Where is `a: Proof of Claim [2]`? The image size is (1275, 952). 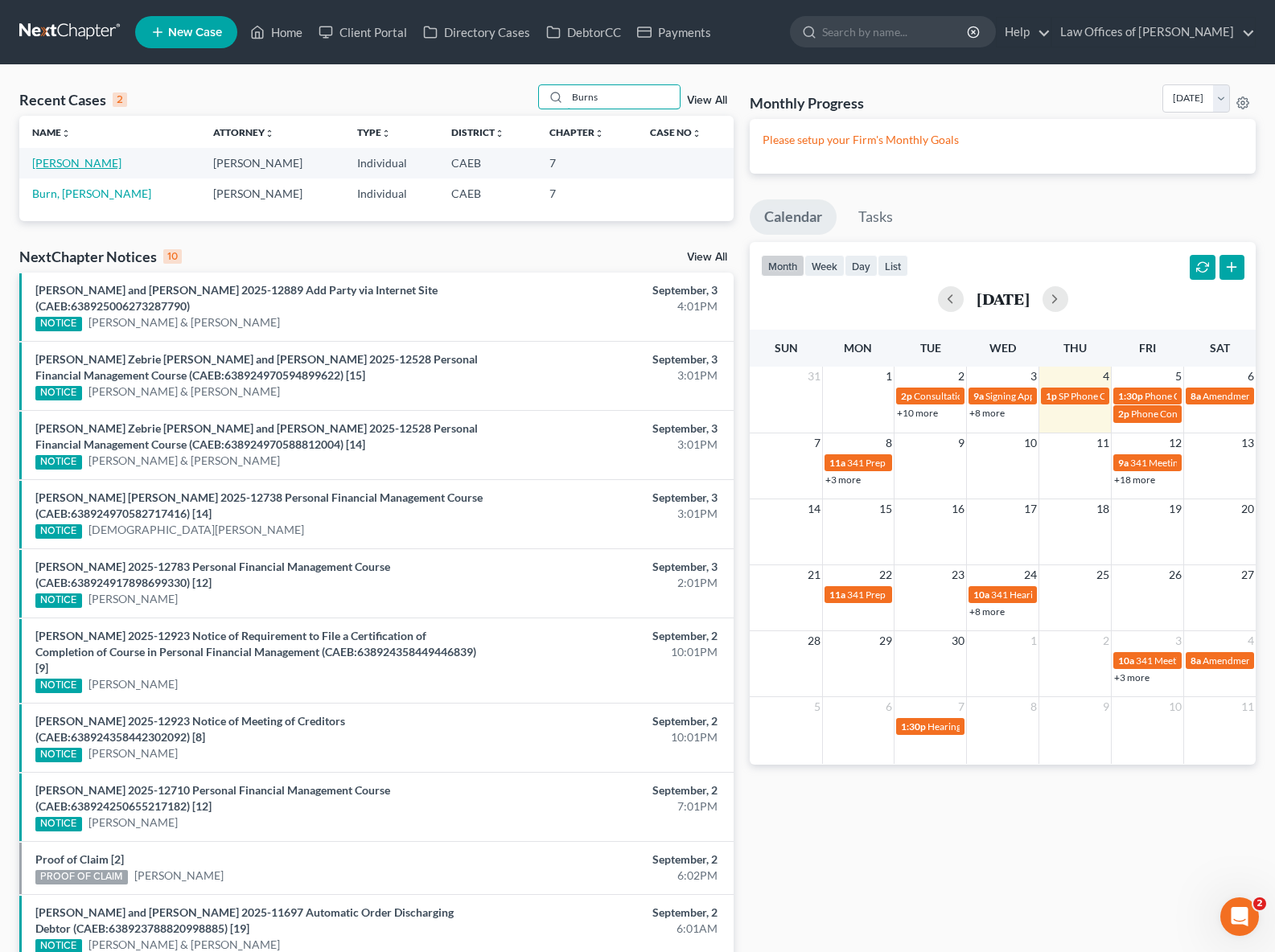
a: Proof of Claim [2] is located at coordinates (79, 858).